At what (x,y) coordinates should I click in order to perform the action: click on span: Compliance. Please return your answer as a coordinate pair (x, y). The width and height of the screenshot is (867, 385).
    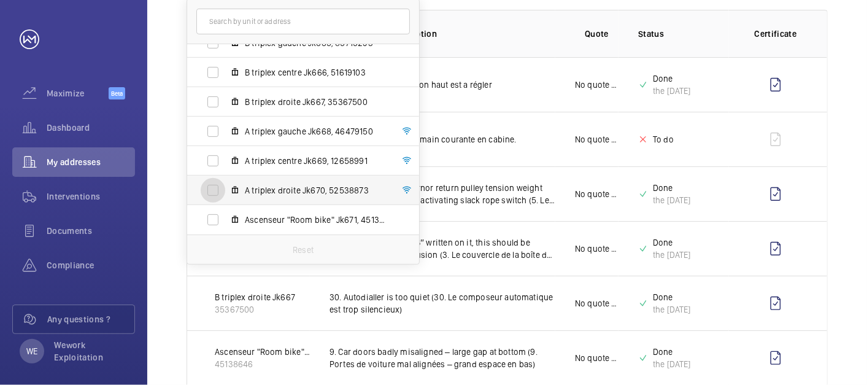
    Looking at the image, I should click on (91, 265).